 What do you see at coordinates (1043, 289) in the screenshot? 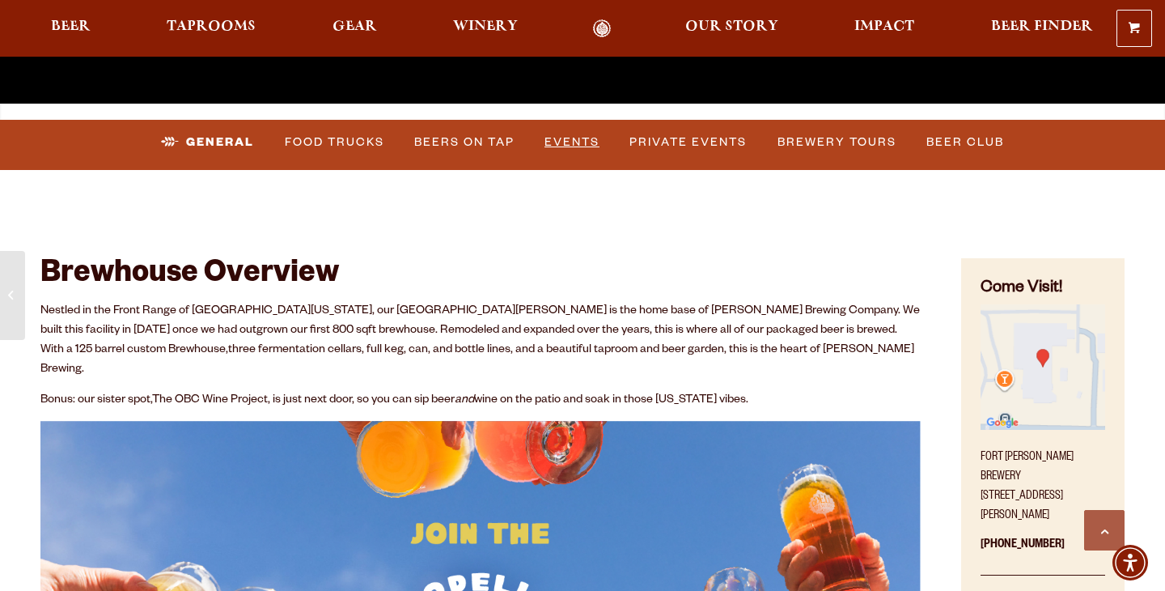
I see `h4: Come Visit!` at bounding box center [1043, 289].